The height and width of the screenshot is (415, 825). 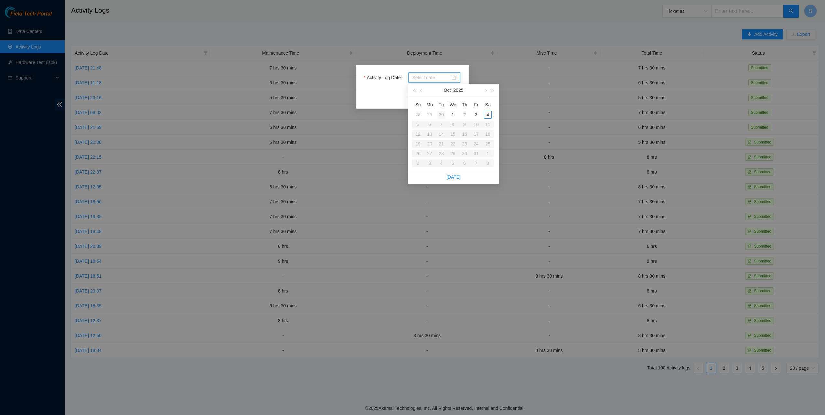 I want to click on th: Su, so click(x=418, y=105).